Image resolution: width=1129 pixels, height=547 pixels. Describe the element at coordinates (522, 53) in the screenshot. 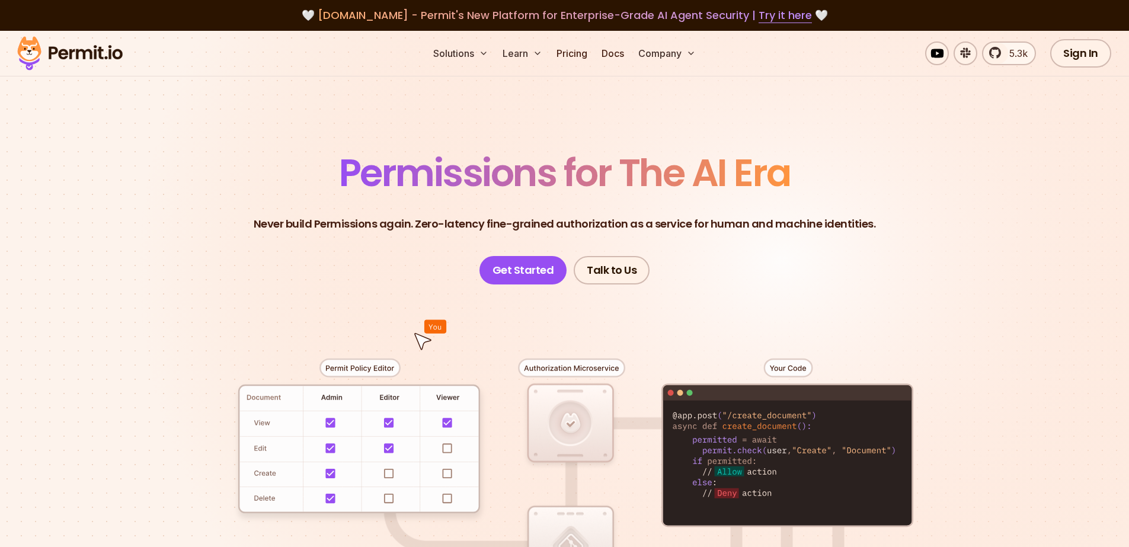

I see `button: Learn` at that location.